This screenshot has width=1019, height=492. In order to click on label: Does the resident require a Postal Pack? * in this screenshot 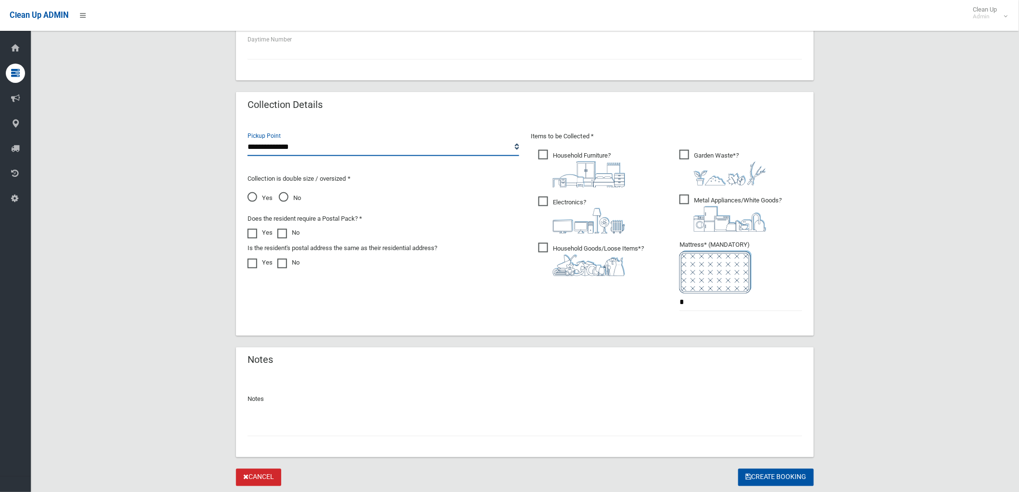, I will do `click(305, 219)`.